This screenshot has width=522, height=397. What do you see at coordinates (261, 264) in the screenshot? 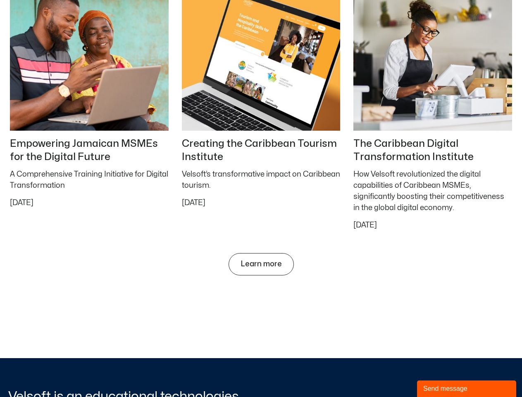
I see `a: Learn more` at bounding box center [261, 264].